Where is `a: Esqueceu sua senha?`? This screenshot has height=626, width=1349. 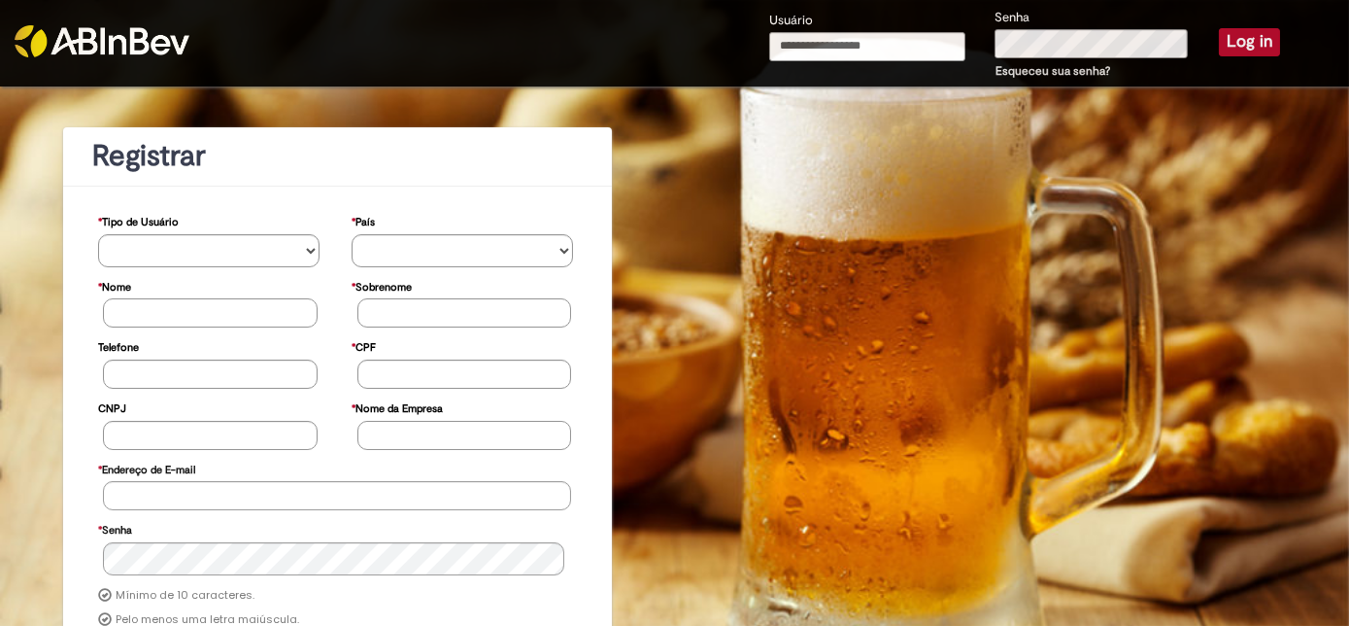 a: Esqueceu sua senha? is located at coordinates (1053, 71).